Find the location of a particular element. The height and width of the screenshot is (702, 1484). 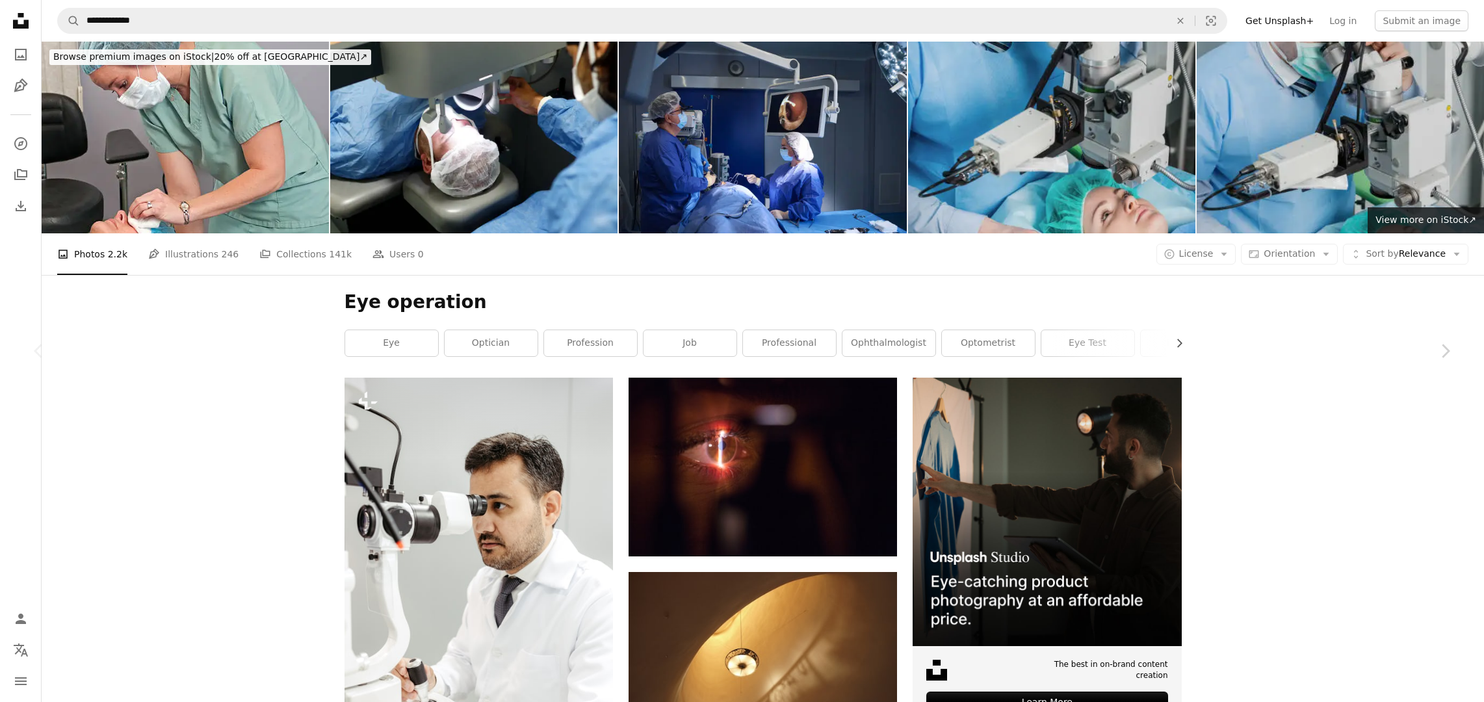

span: View more on iStock ↗ is located at coordinates (1426, 220).